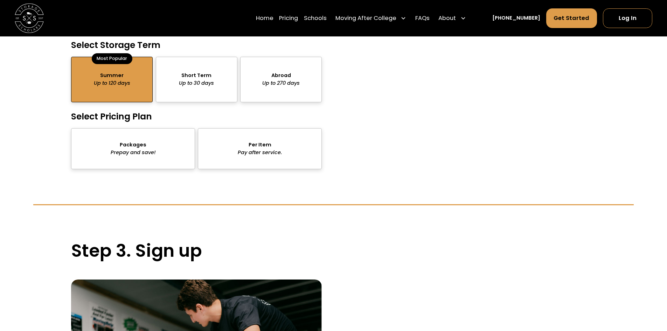  What do you see at coordinates (333, 104) in the screenshot?
I see `form: package-pricing` at bounding box center [333, 104].